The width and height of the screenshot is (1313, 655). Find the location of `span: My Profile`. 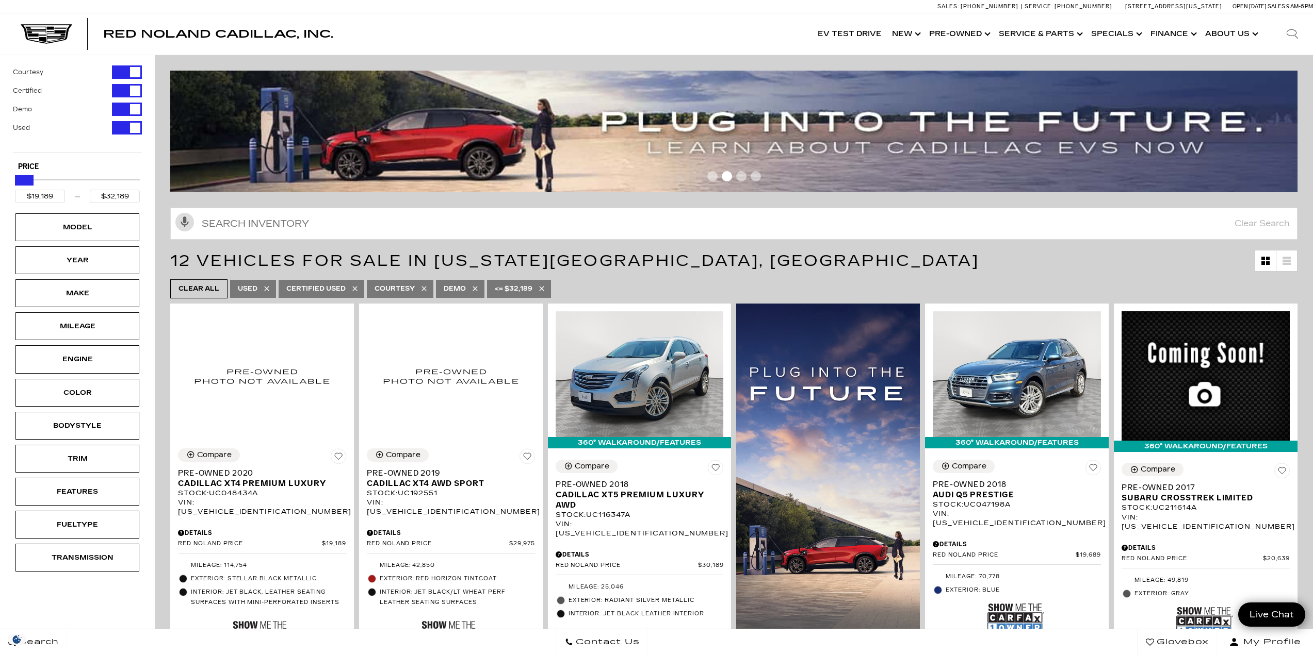

span: My Profile is located at coordinates (1270, 643).